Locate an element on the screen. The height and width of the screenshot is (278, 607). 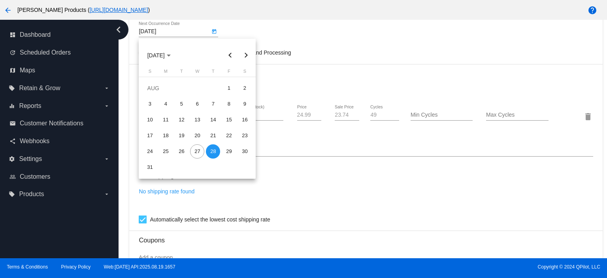
td: August 11, 2025 is located at coordinates (165, 120).